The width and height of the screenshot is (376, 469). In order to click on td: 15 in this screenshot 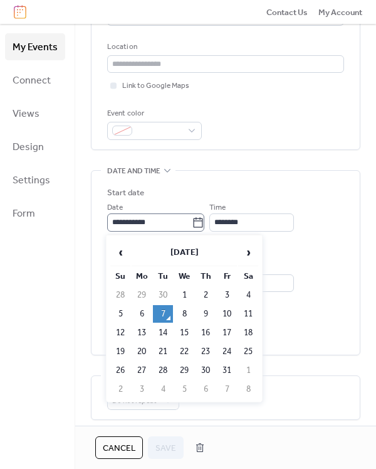, I will do `click(184, 332)`.